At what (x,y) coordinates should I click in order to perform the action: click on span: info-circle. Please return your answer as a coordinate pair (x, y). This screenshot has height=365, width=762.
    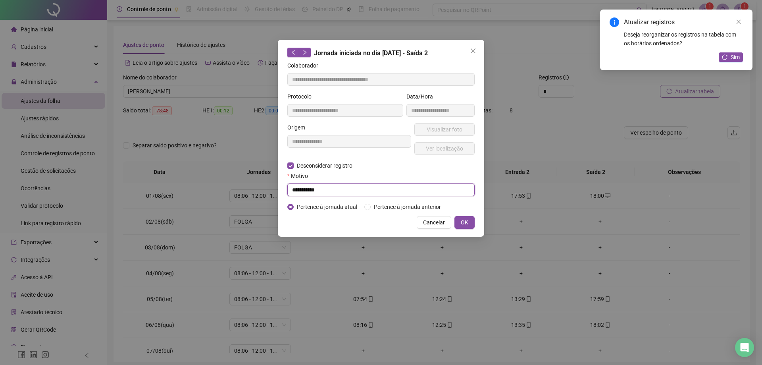
    Looking at the image, I should click on (614, 22).